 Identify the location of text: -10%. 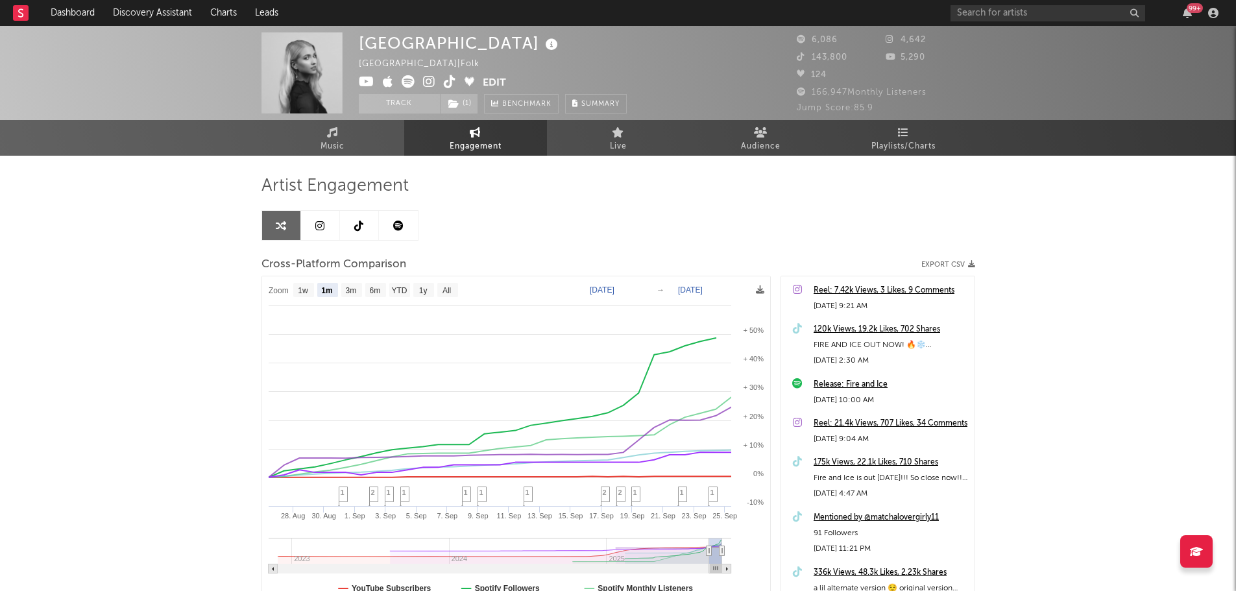
(755, 502).